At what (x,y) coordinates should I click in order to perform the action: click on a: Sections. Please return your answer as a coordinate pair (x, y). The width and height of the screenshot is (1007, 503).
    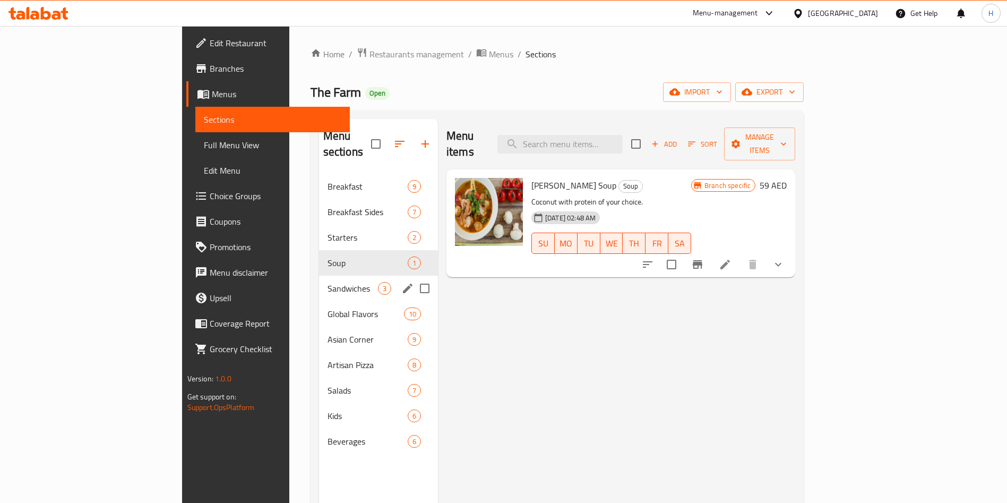
    Looking at the image, I should click on (273, 119).